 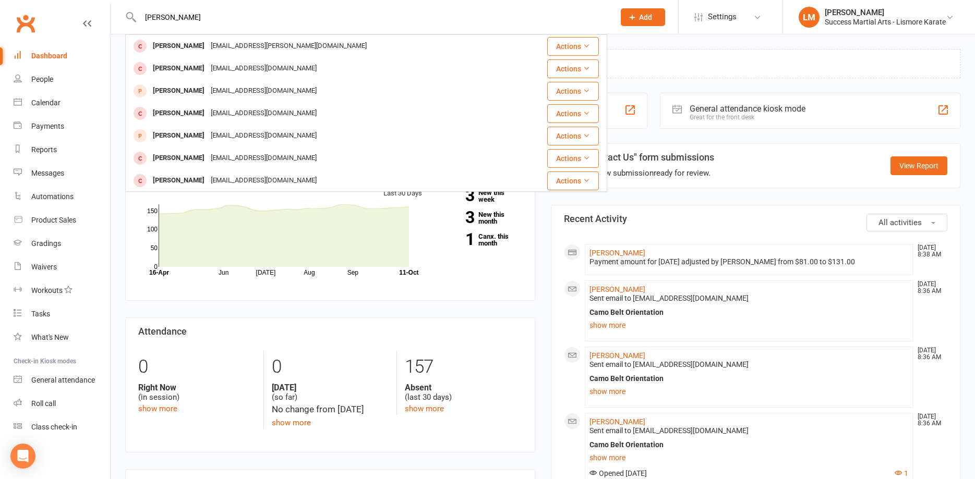 What do you see at coordinates (52, 197) in the screenshot?
I see `div: Automations` at bounding box center [52, 197].